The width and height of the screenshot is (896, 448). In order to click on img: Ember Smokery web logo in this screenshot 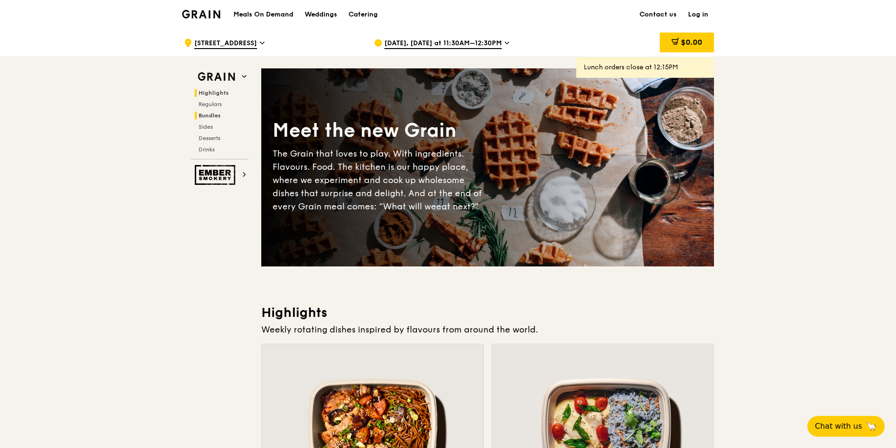, I will do `click(216, 175)`.